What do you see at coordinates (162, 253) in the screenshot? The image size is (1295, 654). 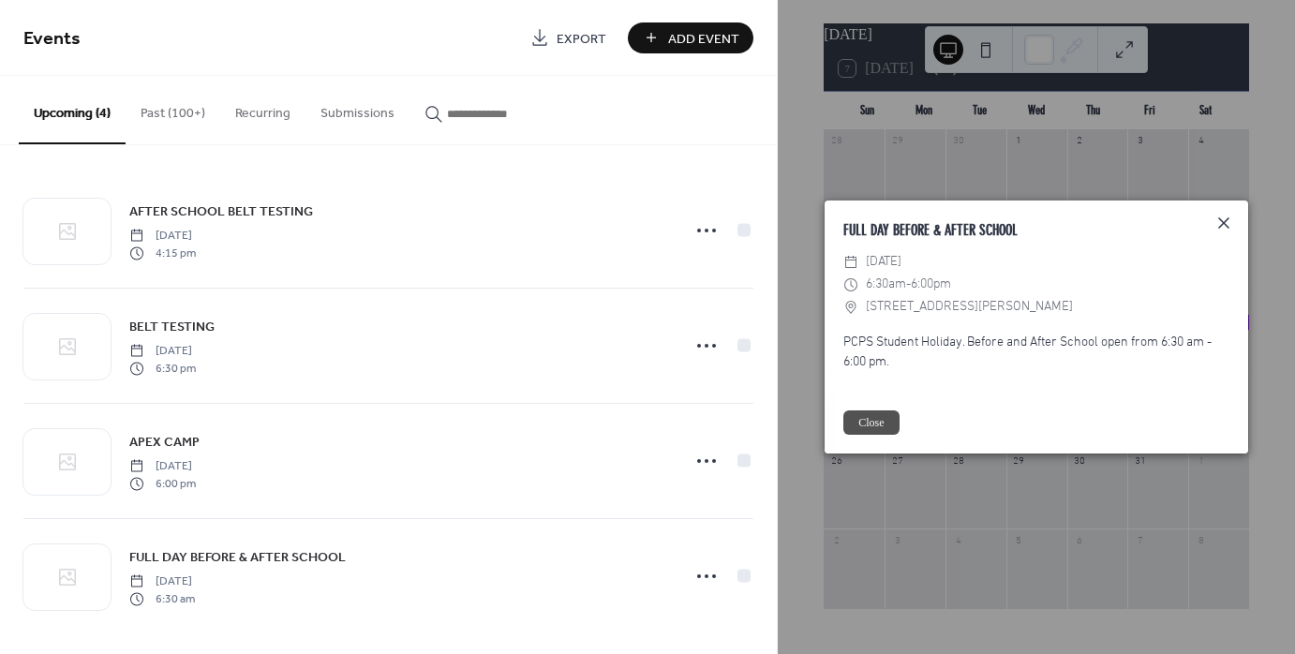 I see `span: 4:15 pm` at bounding box center [162, 253].